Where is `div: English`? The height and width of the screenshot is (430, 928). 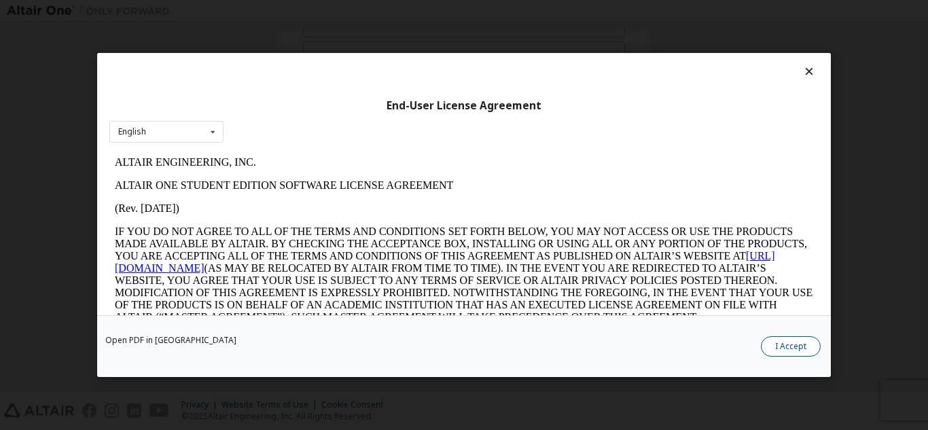 div: English is located at coordinates (132, 132).